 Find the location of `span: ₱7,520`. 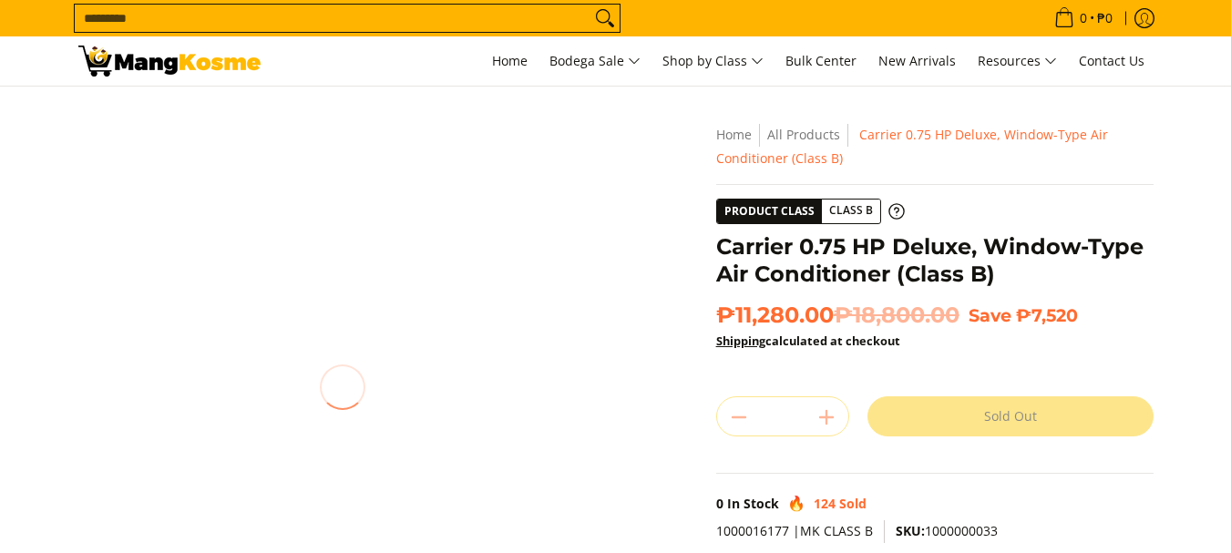

span: ₱7,520 is located at coordinates (1047, 315).